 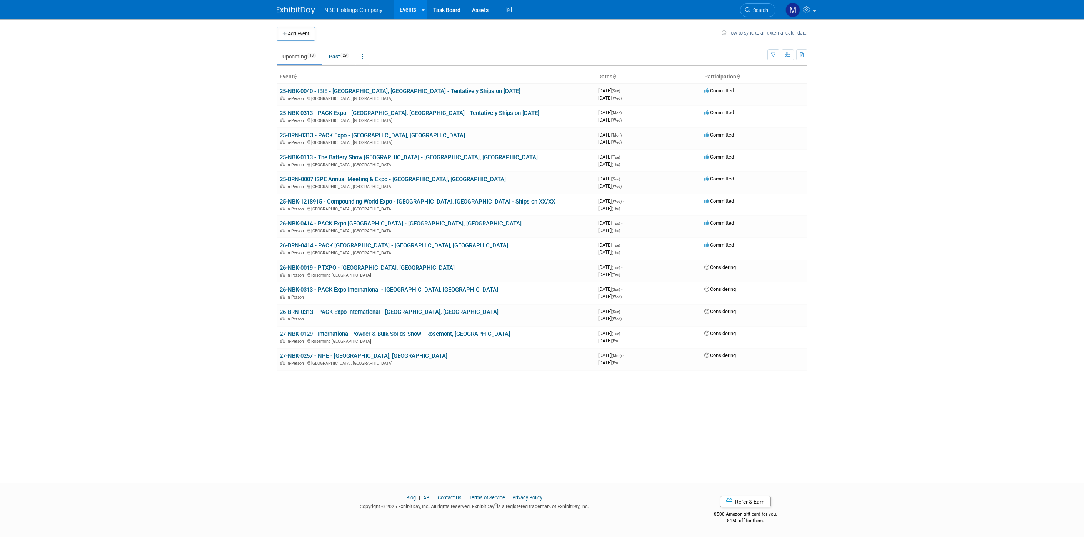 What do you see at coordinates (614, 77) in the screenshot?
I see `a: Sort by Start Date` at bounding box center [614, 77].